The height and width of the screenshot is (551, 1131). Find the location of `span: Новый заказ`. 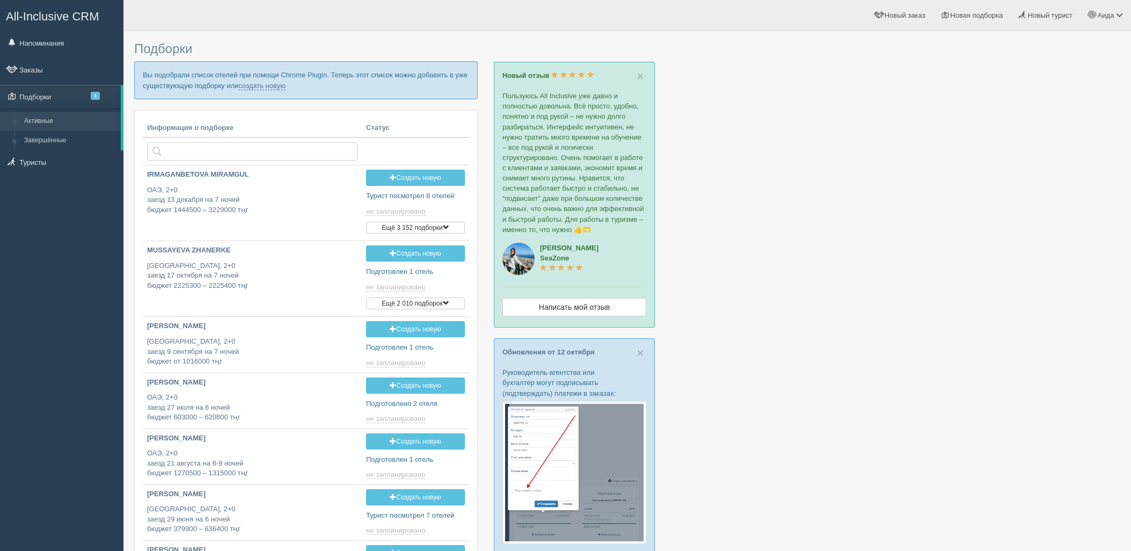

span: Новый заказ is located at coordinates (905, 15).